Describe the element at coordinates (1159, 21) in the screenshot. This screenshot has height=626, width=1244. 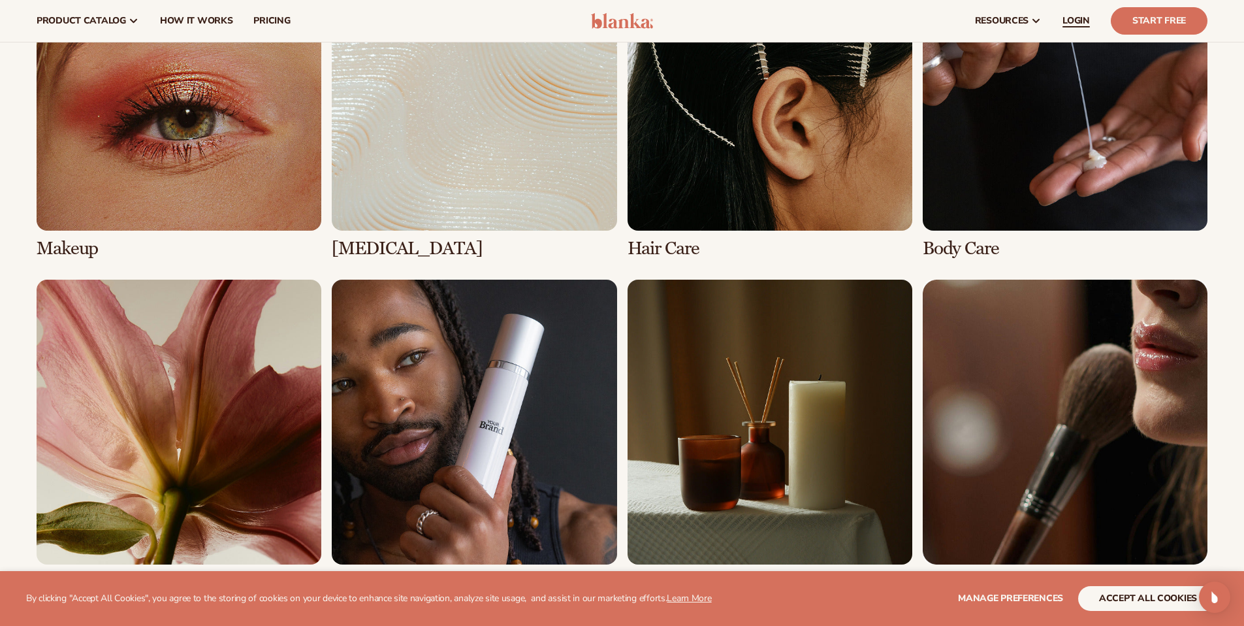
I see `a: Start Free` at that location.